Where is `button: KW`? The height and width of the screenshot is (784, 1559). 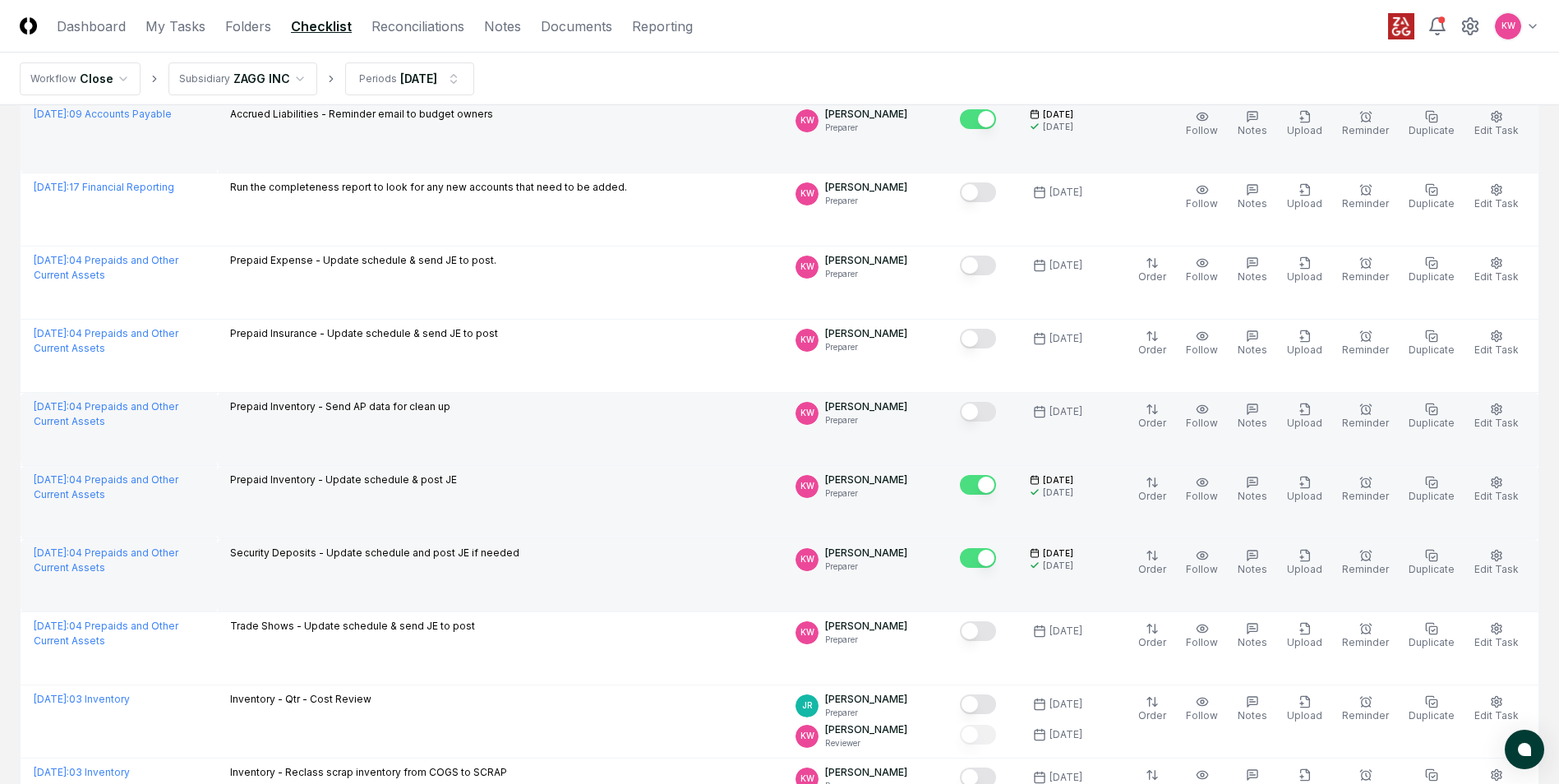 button: KW is located at coordinates (1508, 26).